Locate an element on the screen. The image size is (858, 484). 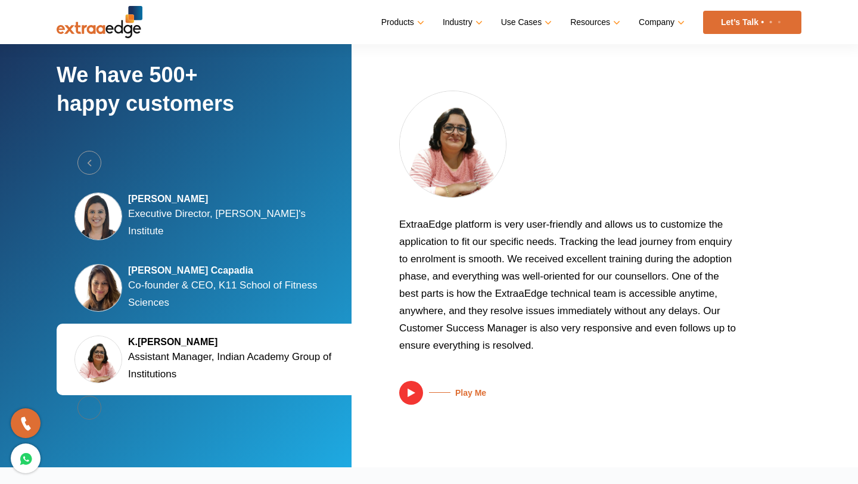
h5: Play Me is located at coordinates (455, 393).